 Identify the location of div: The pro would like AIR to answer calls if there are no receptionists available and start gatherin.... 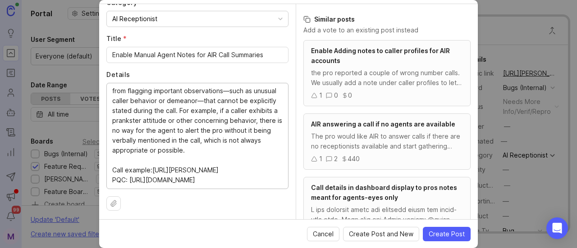
(387, 142).